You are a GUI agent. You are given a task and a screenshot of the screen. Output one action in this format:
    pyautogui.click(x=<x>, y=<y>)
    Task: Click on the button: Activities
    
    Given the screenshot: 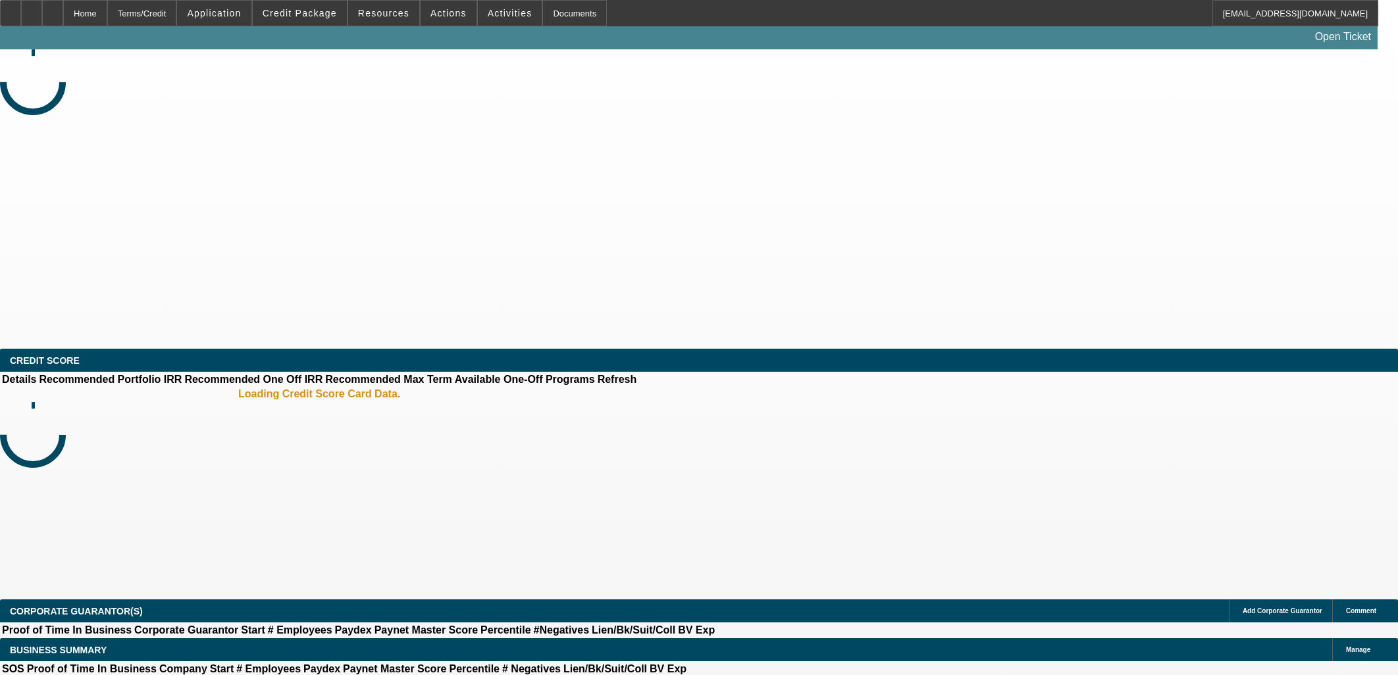 What is the action you would take?
    pyautogui.click(x=510, y=13)
    